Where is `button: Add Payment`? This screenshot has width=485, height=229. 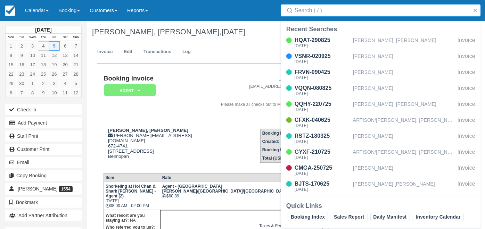 button: Add Payment is located at coordinates (43, 123).